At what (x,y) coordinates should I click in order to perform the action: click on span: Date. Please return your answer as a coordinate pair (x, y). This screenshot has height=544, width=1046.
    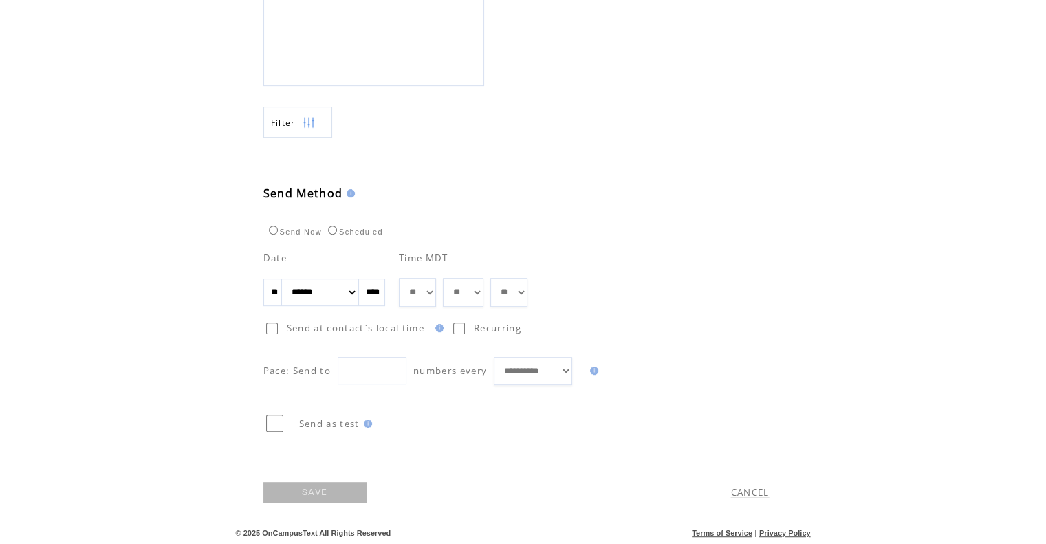
    Looking at the image, I should click on (275, 258).